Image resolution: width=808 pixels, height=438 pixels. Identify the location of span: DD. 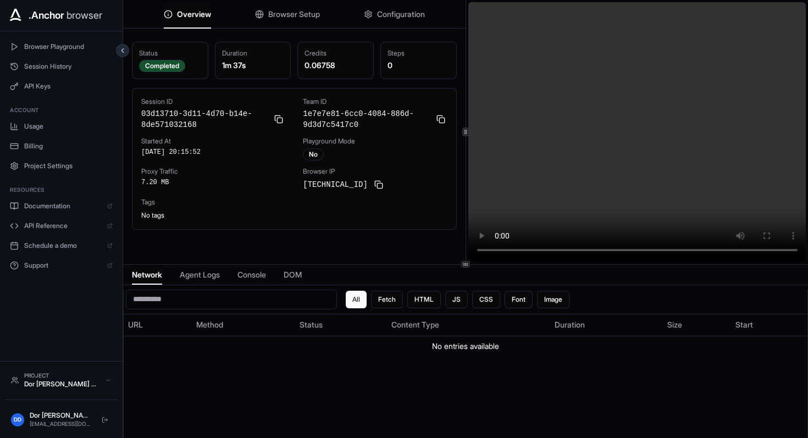
(18, 419).